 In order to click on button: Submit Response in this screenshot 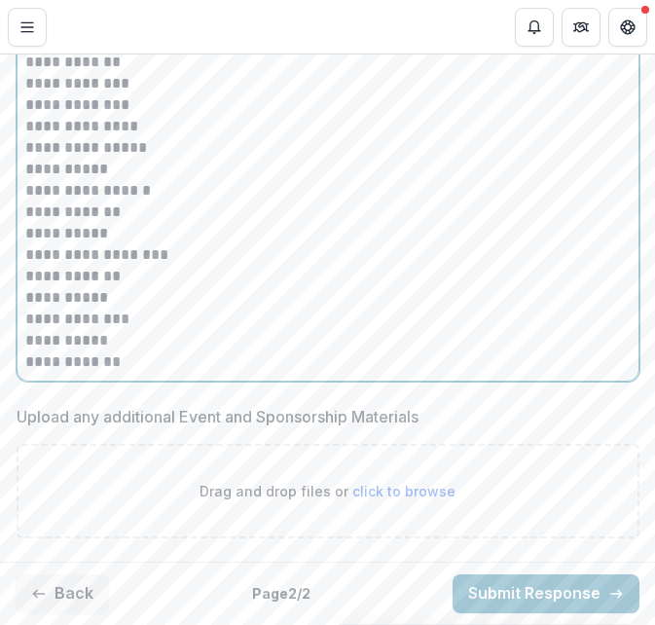, I will do `click(546, 593)`.